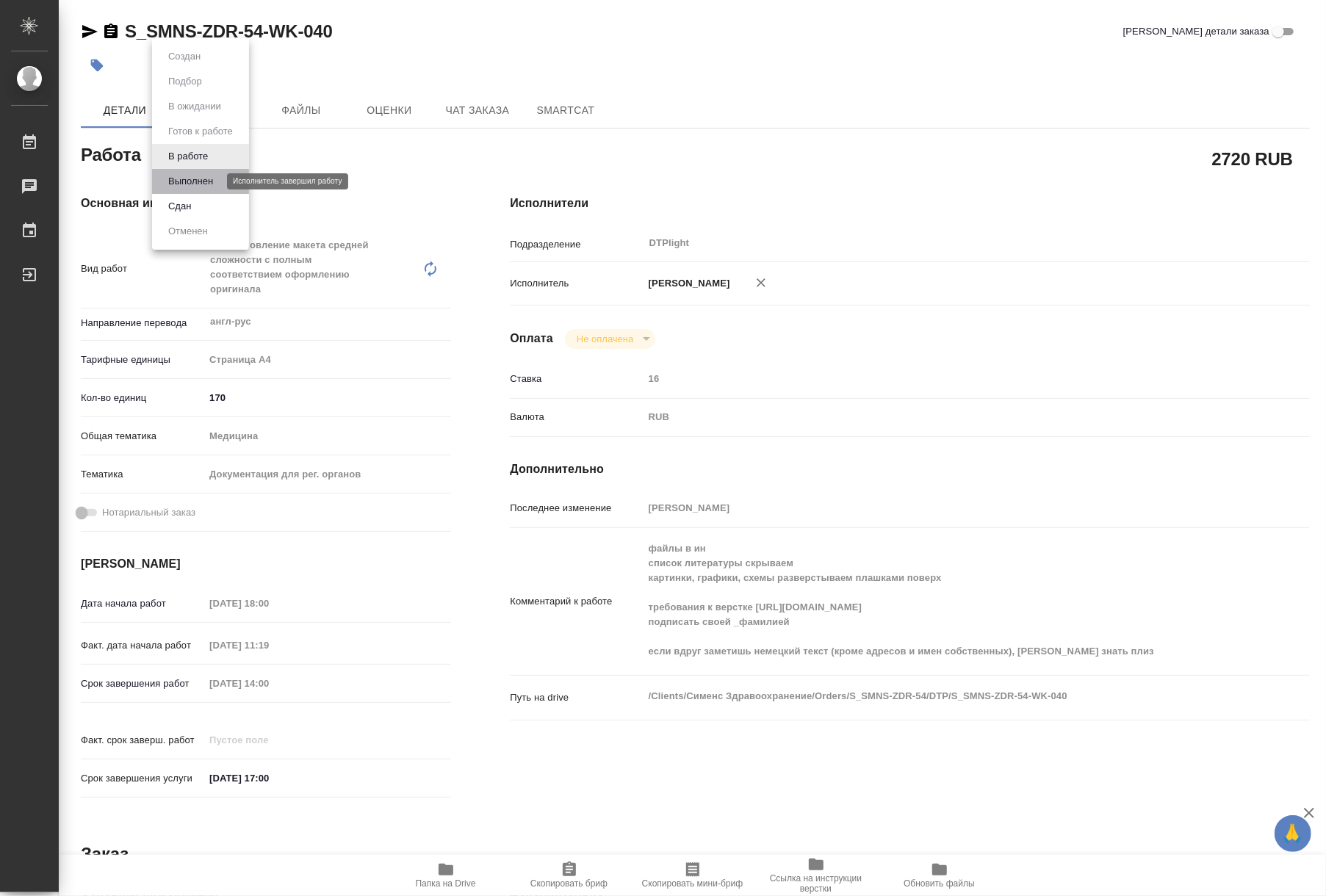 The image size is (1326, 896). I want to click on button: Выполнен, so click(191, 182).